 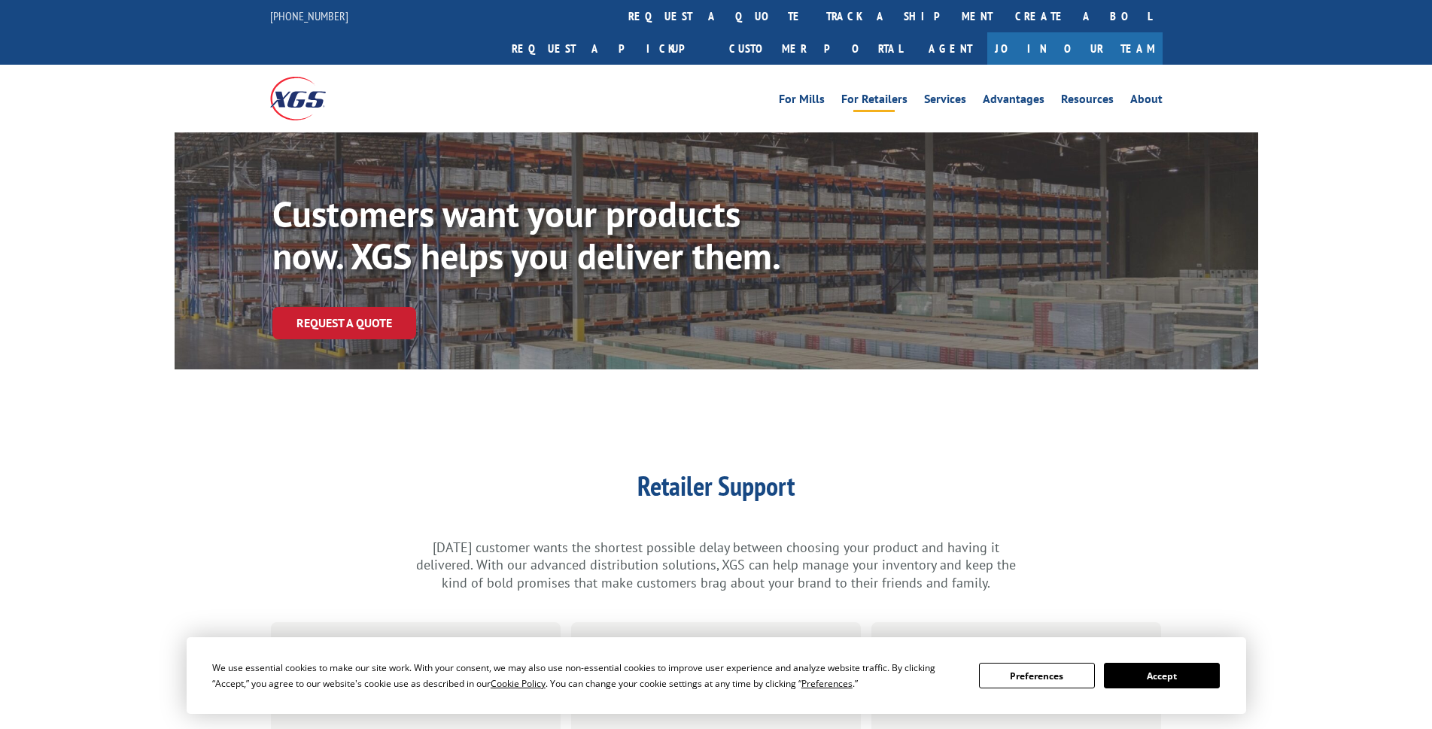 I want to click on a: Join Our Team, so click(x=1075, y=48).